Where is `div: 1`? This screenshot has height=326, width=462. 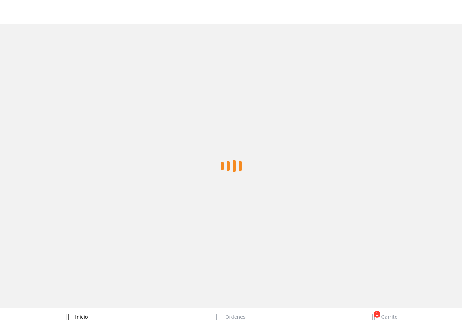
div: 1 is located at coordinates (377, 314).